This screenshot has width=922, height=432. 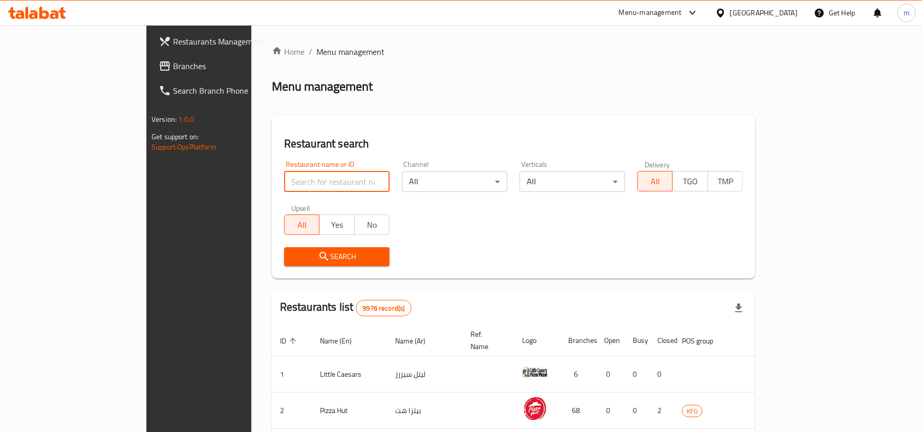 What do you see at coordinates (384, 308) in the screenshot?
I see `div: Total records count` at bounding box center [384, 308].